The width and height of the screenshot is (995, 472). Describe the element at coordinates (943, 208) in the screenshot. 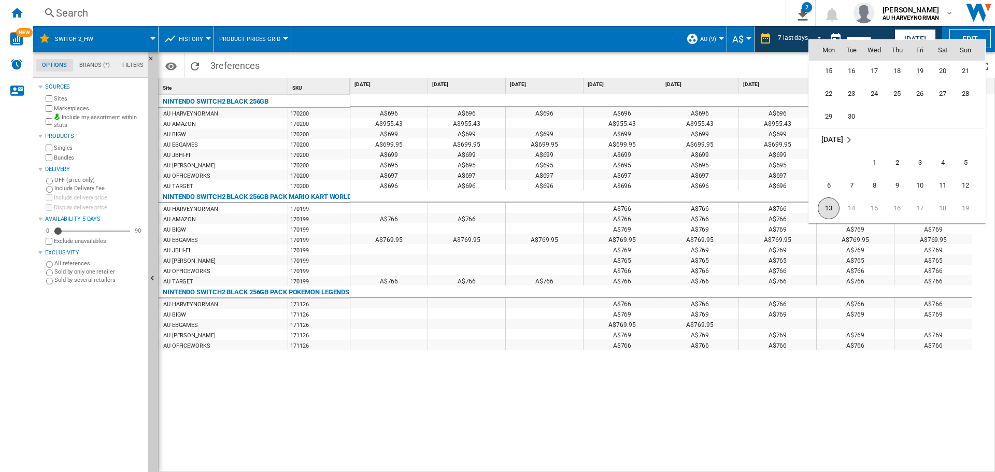

I see `td: Saturday October 18 2025` at that location.